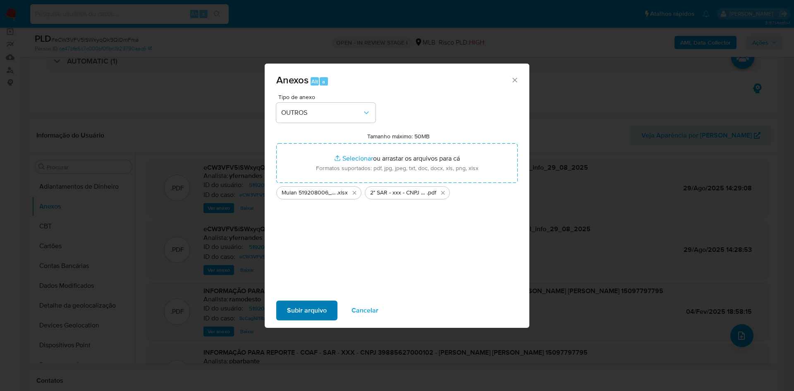 Image resolution: width=794 pixels, height=391 pixels. Describe the element at coordinates (328, 97) in the screenshot. I see `span: Tipo de anexo` at that location.